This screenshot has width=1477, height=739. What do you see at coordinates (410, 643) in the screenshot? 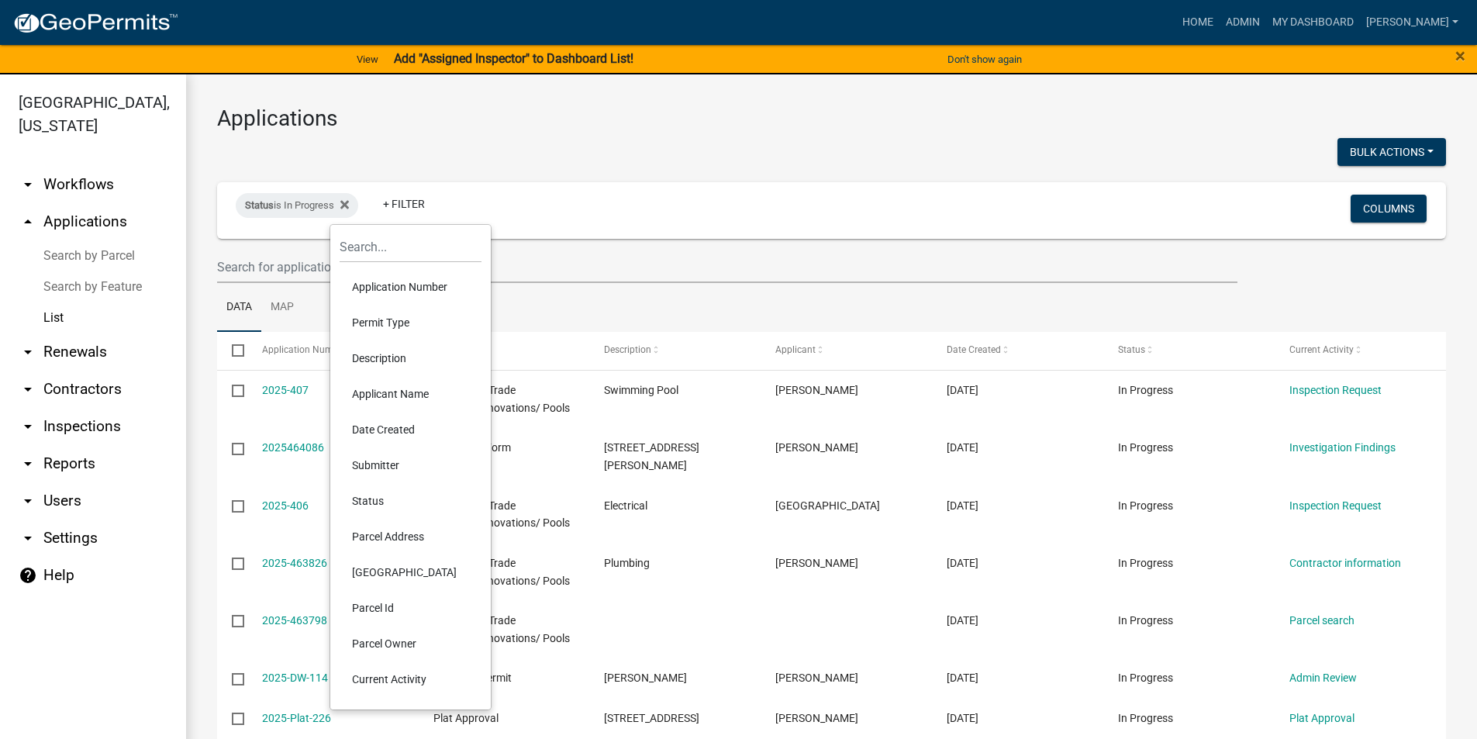
I see `li: Parcel Owner` at bounding box center [410, 643].